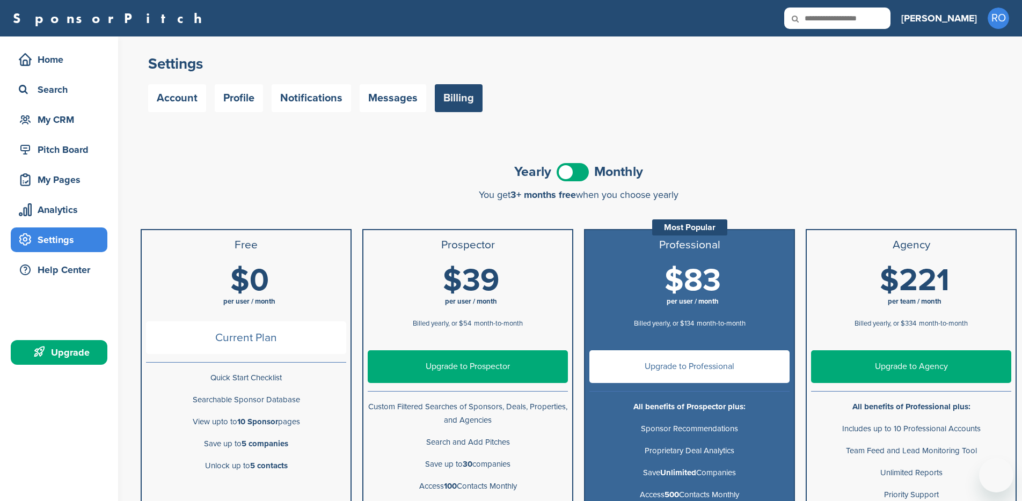  Describe the element at coordinates (911, 473) in the screenshot. I see `p: Unlimited Reports` at that location.